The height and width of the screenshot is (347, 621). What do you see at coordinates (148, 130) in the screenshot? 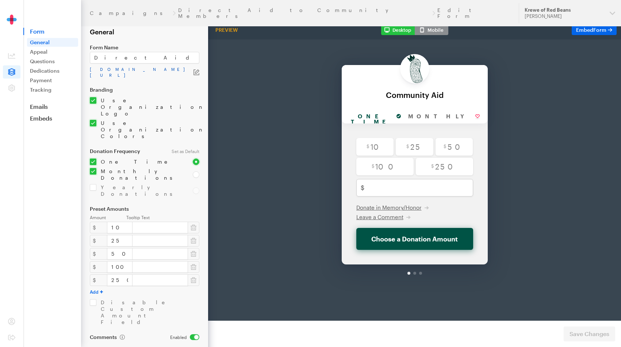
I see `label: Use Organization Colors` at bounding box center [148, 130].